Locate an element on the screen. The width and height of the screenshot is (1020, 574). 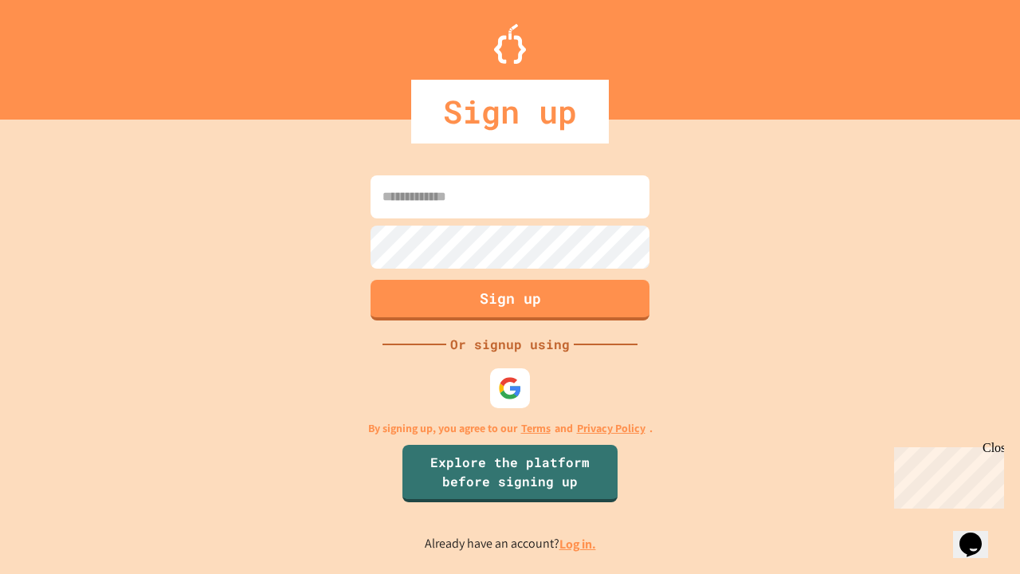
button: Sign up is located at coordinates (510, 300).